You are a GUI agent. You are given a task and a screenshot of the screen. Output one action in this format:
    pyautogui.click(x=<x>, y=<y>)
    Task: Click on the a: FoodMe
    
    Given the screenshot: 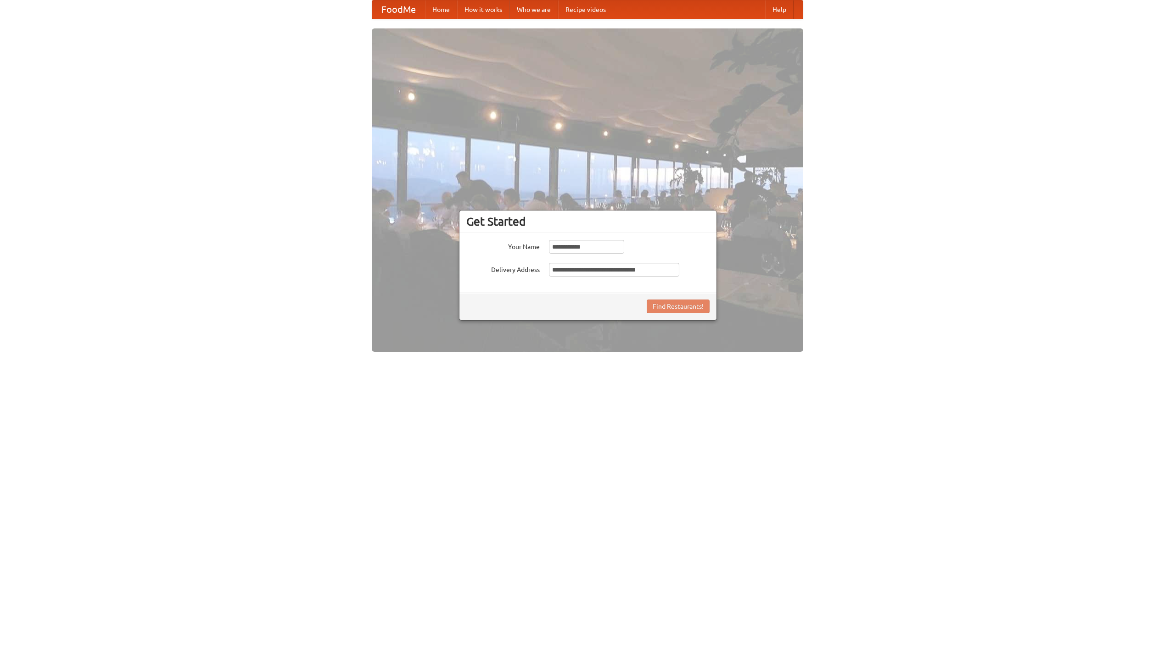 What is the action you would take?
    pyautogui.click(x=398, y=10)
    